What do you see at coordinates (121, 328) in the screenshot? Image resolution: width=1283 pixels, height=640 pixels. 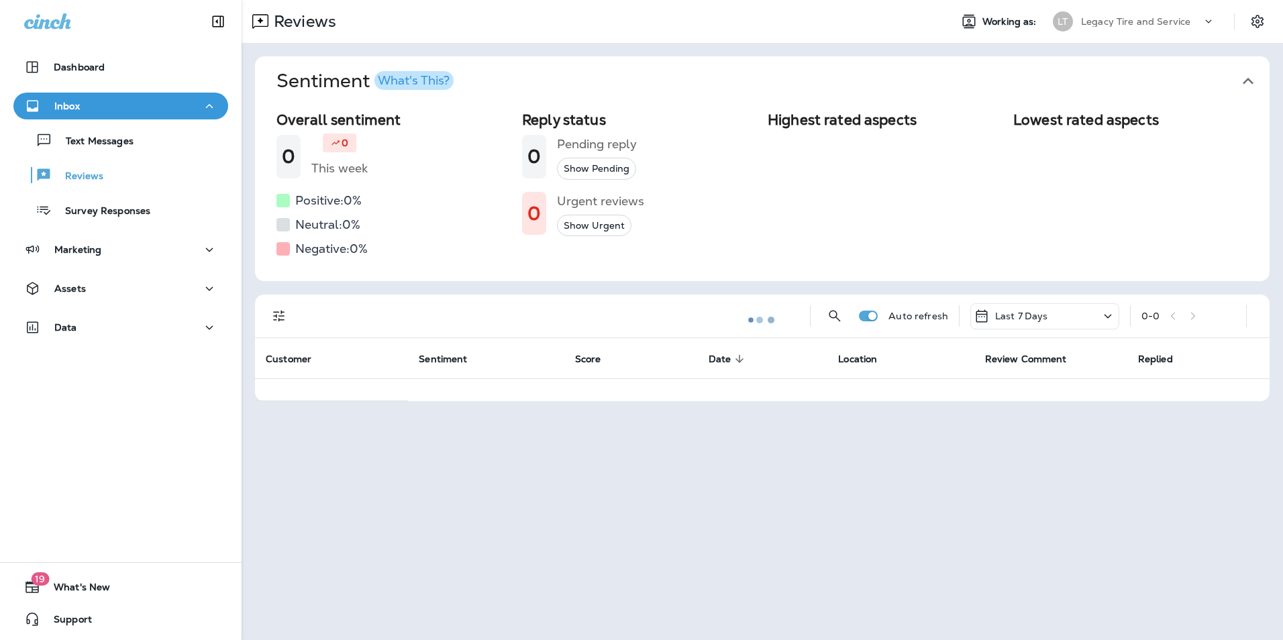 I see `button: Data` at bounding box center [121, 328].